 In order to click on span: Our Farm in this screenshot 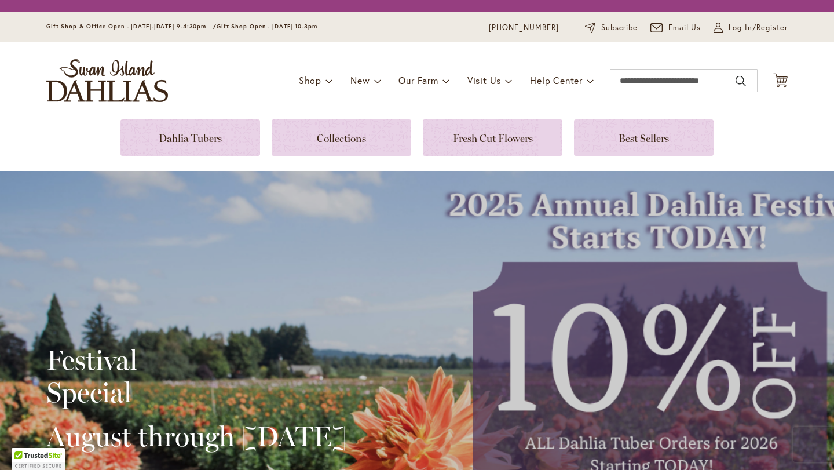, I will do `click(418, 80)`.